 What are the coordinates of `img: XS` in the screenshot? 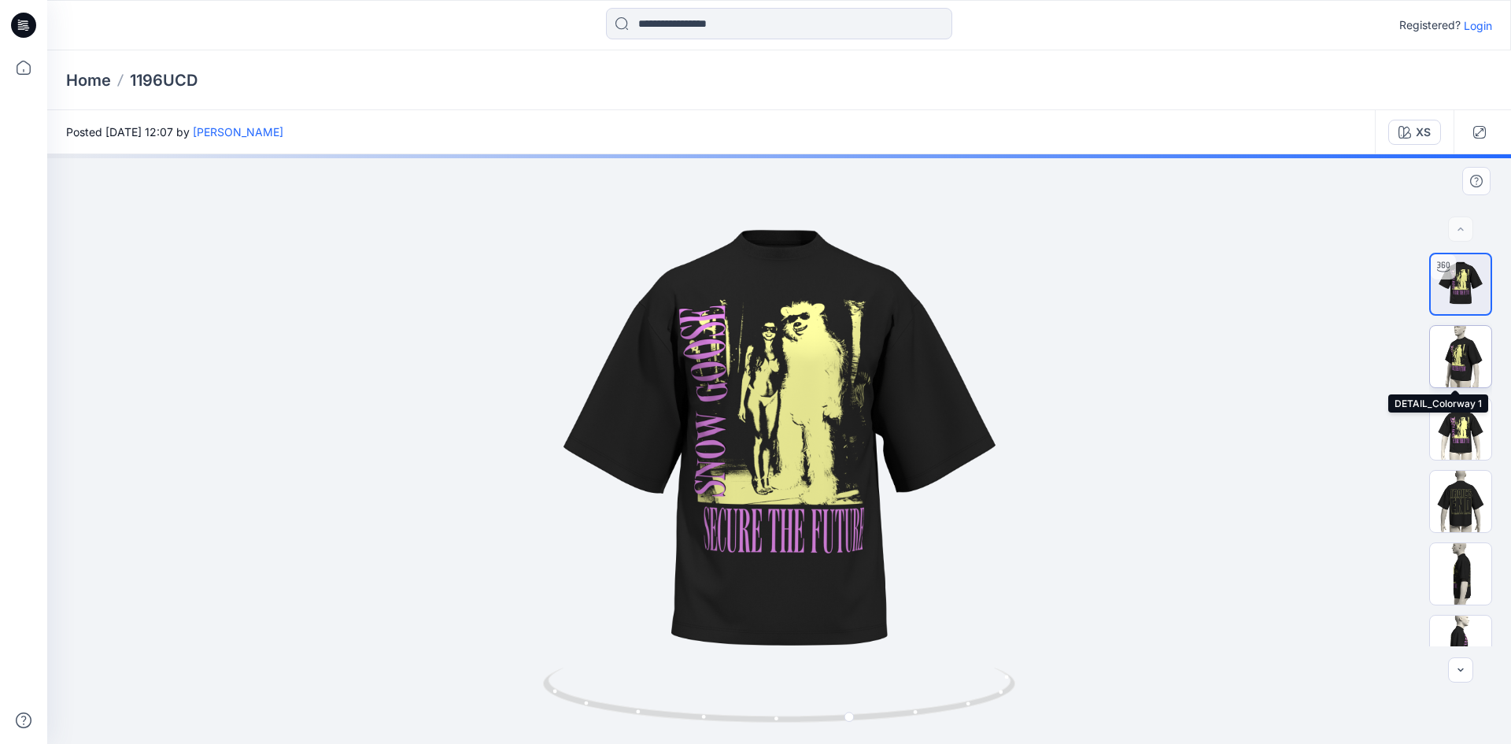 It's located at (1461, 284).